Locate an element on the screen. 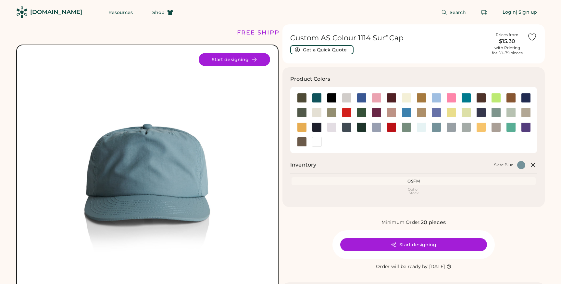 The image size is (561, 284). div: | Sign up is located at coordinates (527, 12).